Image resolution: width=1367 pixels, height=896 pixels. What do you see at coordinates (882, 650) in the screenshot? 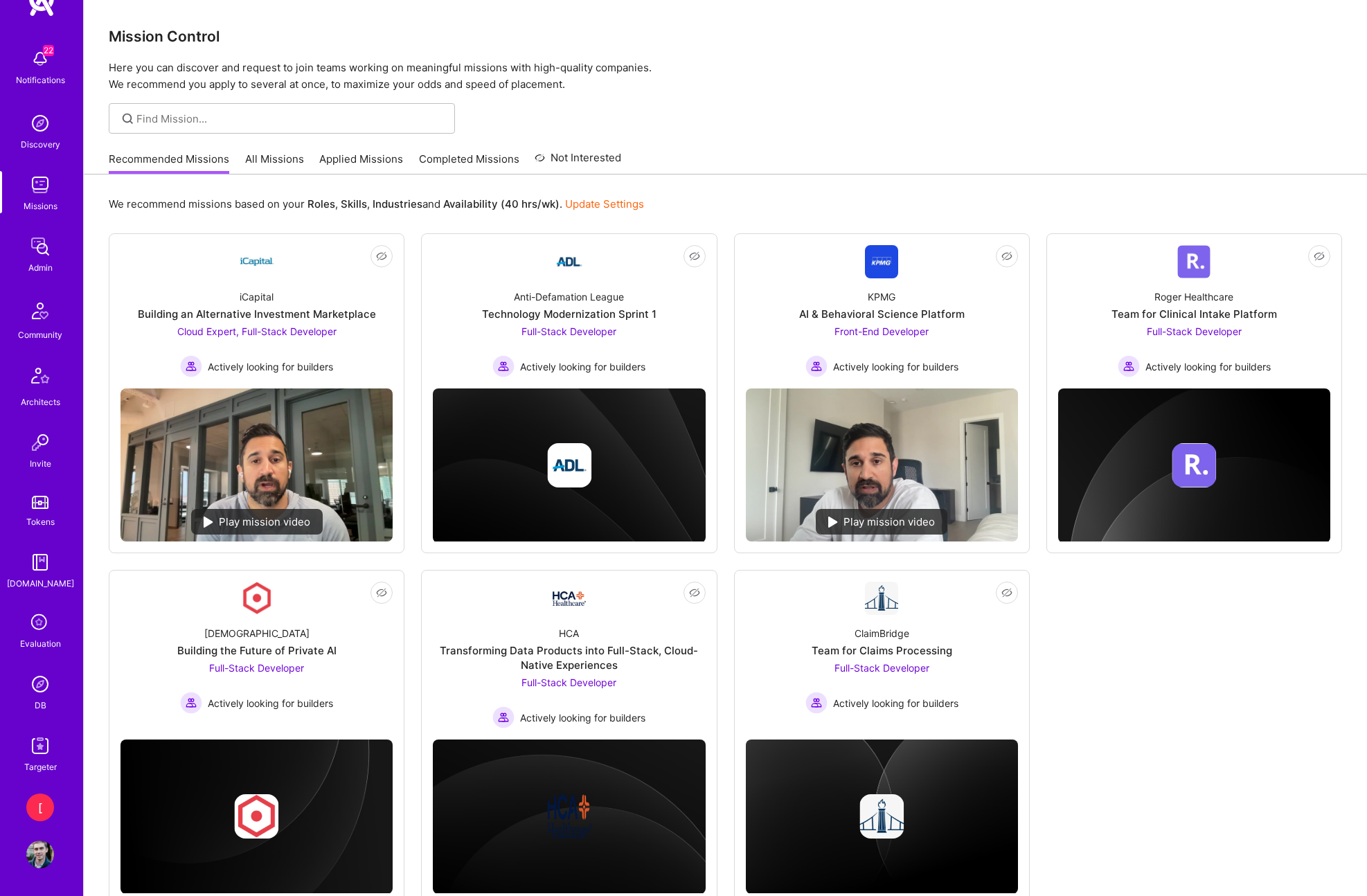
I see `div: Team for Claims Processing` at bounding box center [882, 650].